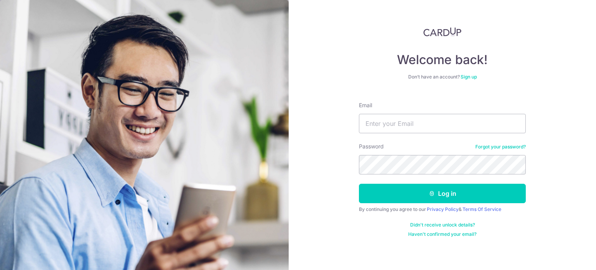 The image size is (596, 270). Describe the element at coordinates (372, 146) in the screenshot. I see `label: Password` at that location.